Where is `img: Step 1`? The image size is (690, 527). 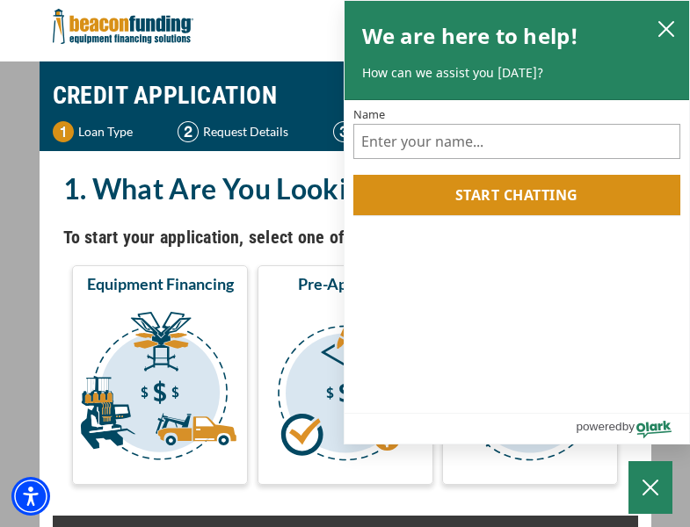
img: Step 1 is located at coordinates (63, 132).